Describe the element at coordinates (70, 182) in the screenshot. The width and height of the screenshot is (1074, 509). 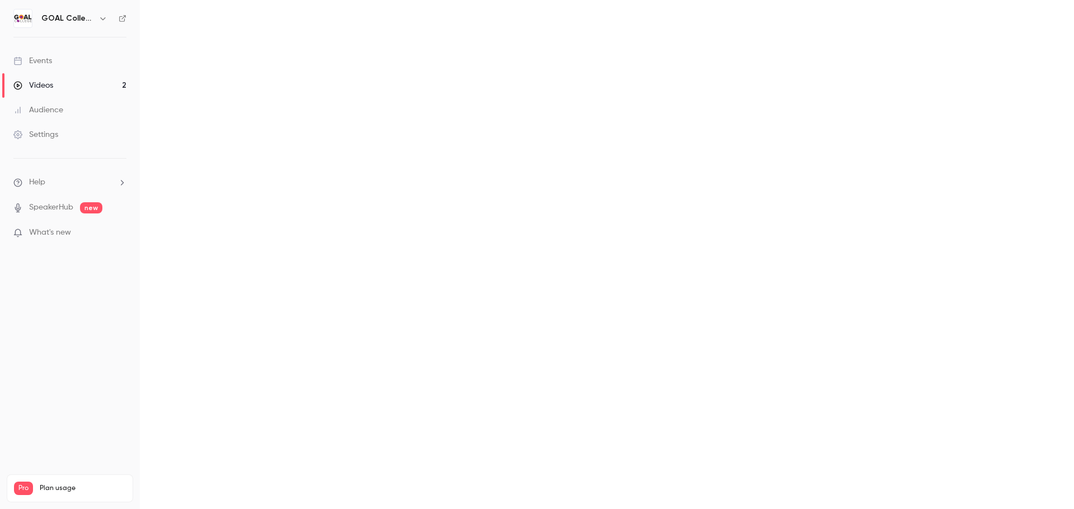
I see `li: help-dropdown-opener` at that location.